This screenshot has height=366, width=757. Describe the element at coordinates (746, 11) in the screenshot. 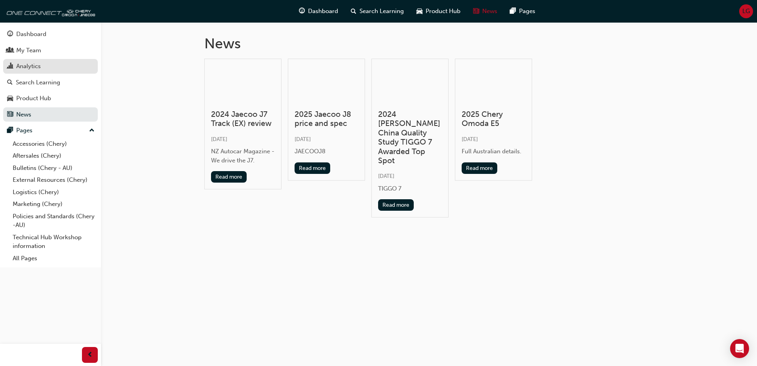

I see `button: LG` at that location.